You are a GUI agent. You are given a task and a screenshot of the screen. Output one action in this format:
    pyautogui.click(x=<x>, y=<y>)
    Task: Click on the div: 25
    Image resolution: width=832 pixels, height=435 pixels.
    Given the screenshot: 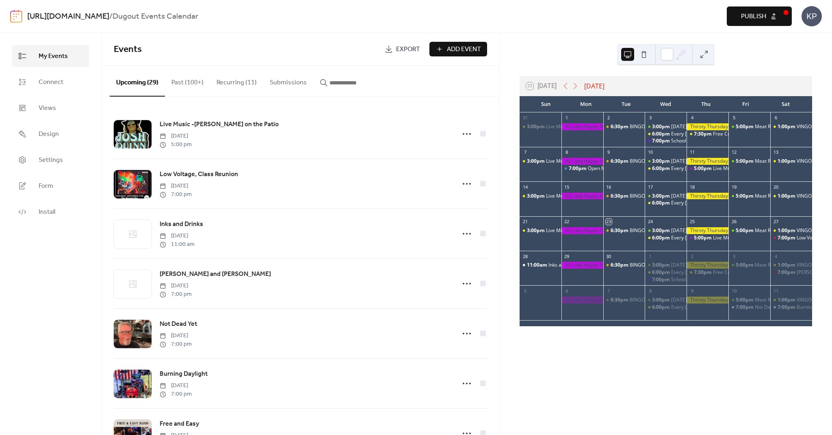 What is the action you would take?
    pyautogui.click(x=692, y=222)
    